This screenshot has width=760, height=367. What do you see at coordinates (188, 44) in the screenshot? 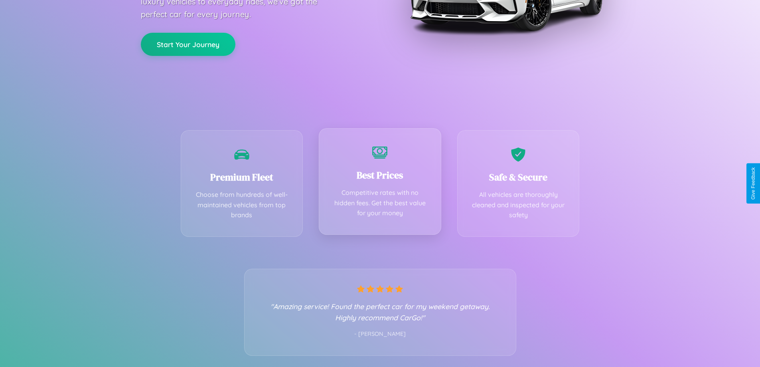
I see `button: Start Your Journey` at bounding box center [188, 44].